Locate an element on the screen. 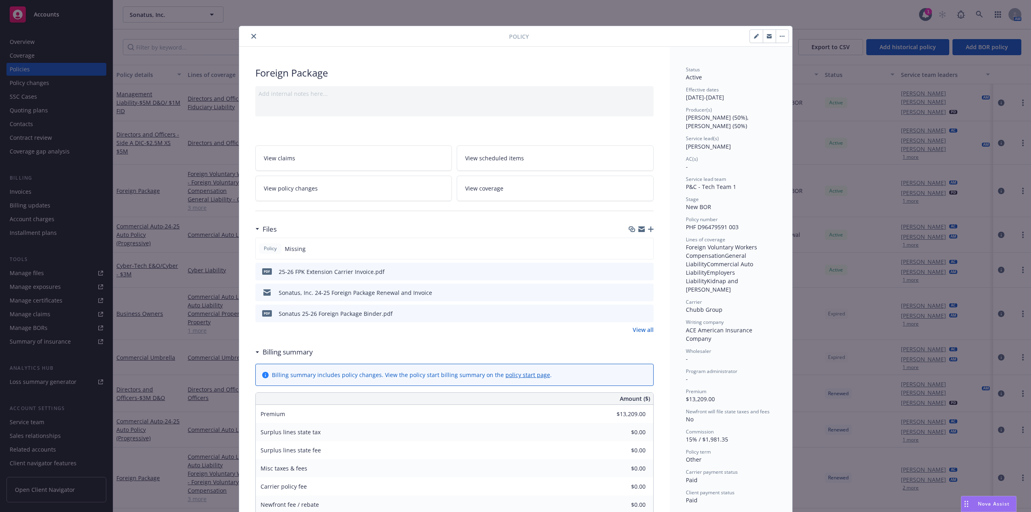  div: Add internal notes here... is located at coordinates (454, 93).